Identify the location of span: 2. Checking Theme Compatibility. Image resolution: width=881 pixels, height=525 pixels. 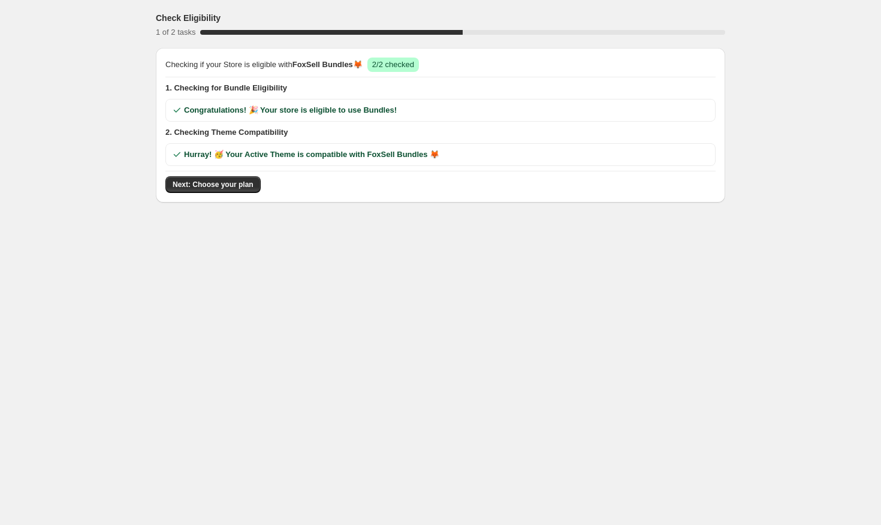
(440, 132).